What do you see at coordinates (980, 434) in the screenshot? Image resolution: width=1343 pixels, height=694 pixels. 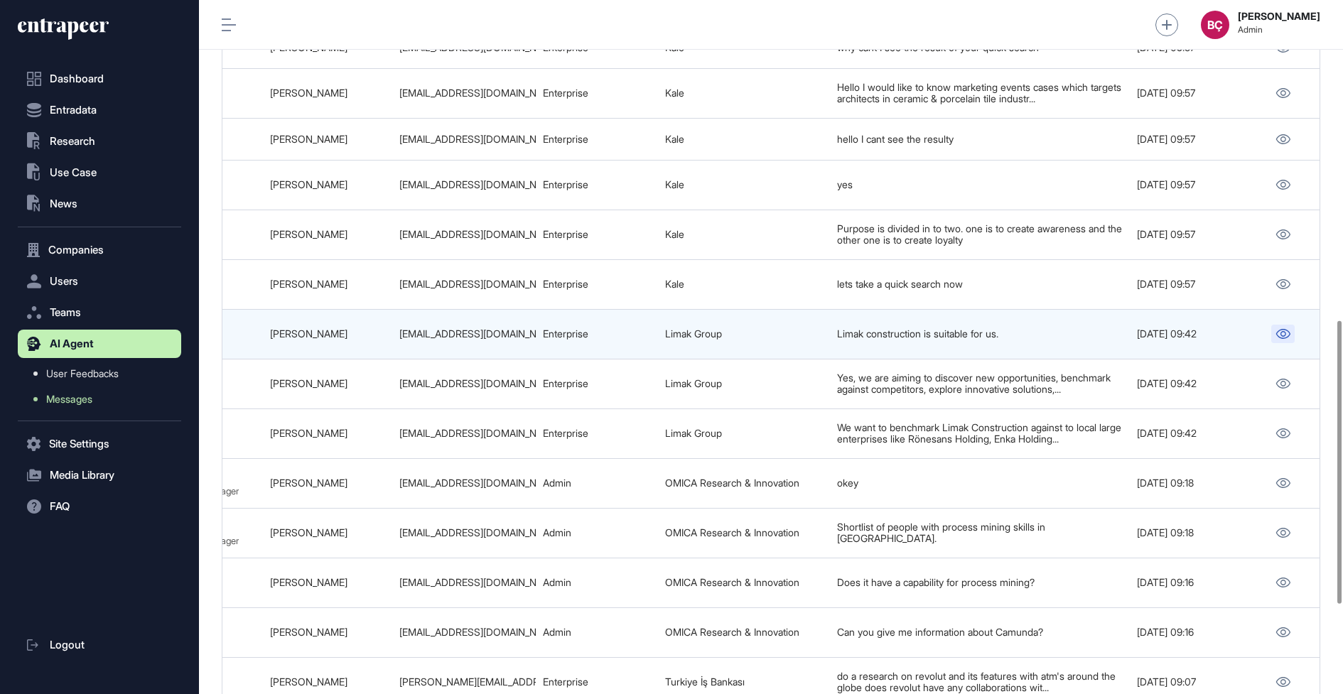 I see `div: We want to benchmark Limak Construction against to local large enterprises like Rönesans Holding,...` at bounding box center [980, 434].